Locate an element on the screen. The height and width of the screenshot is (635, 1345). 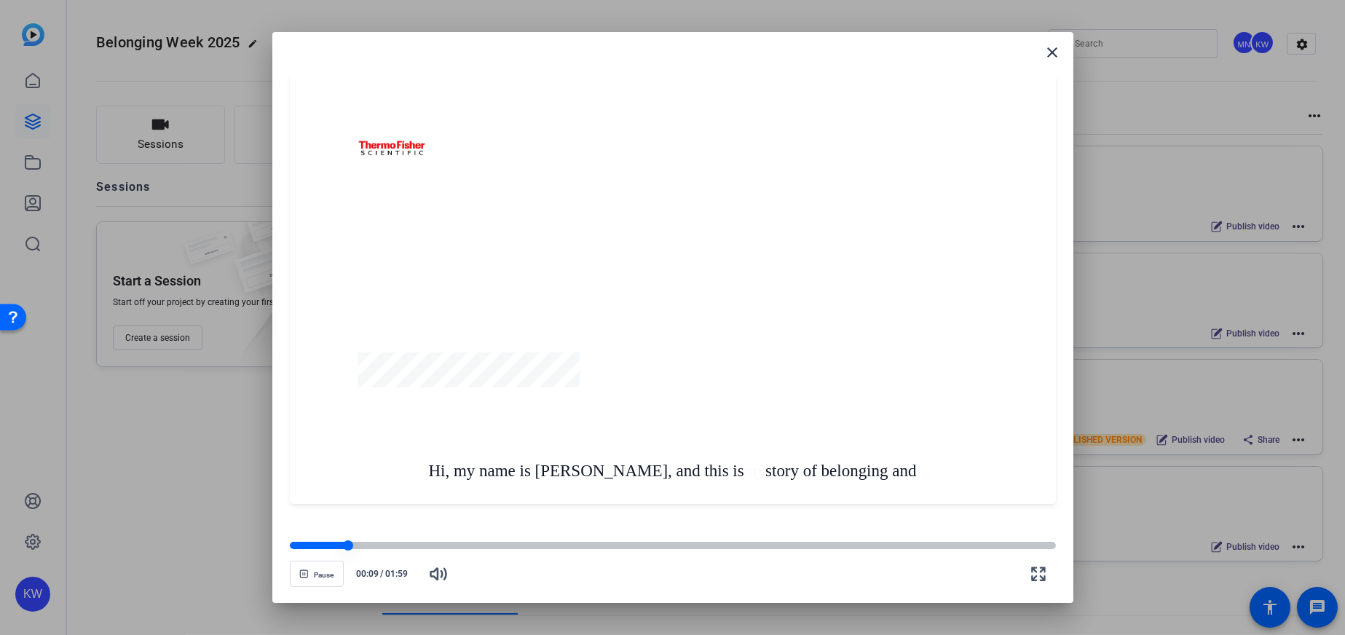
button: Fullscreen is located at coordinates (1039, 574).